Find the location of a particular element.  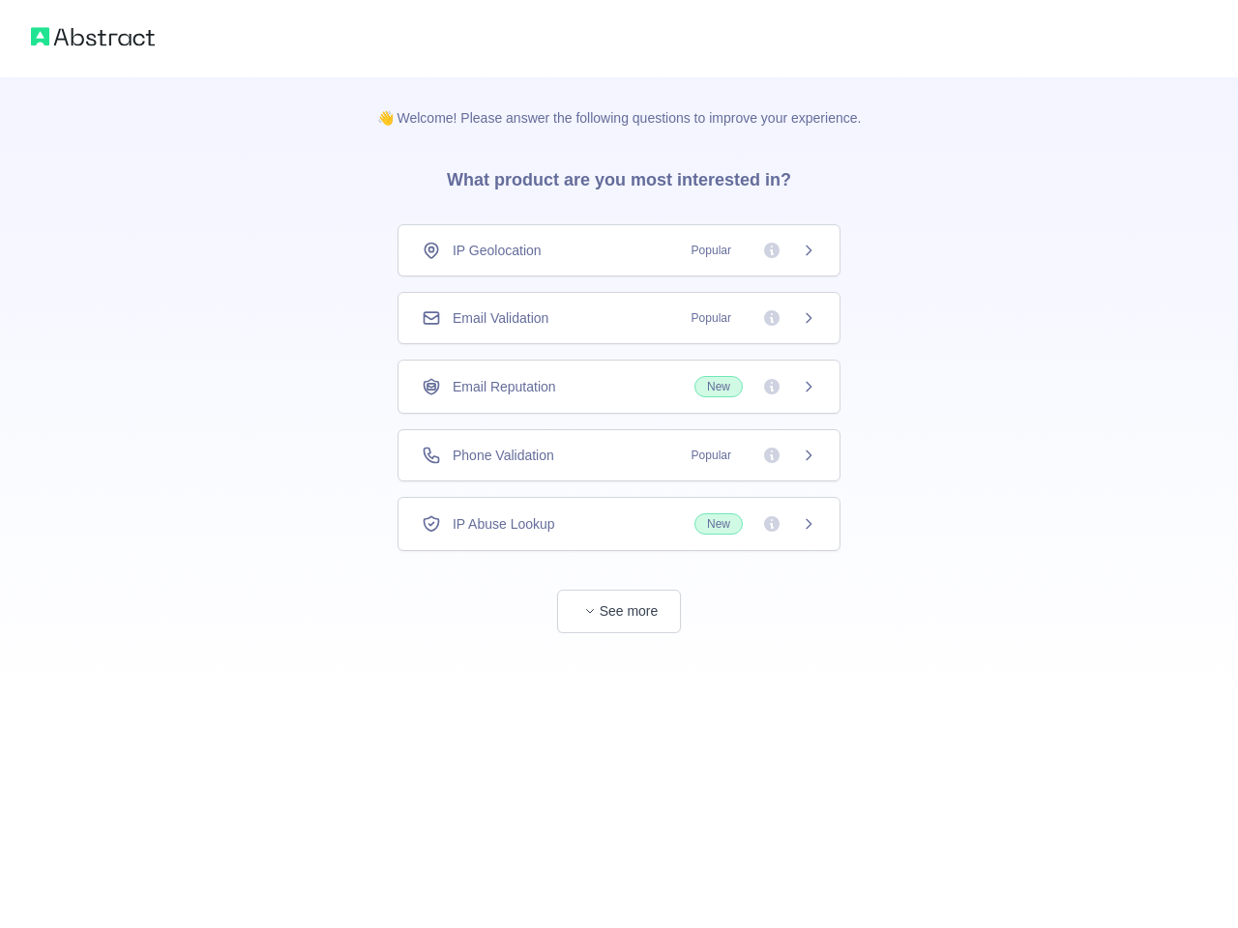

p: 👋 Welcome! Please answer the following questions to improve your experience. is located at coordinates (619, 102).